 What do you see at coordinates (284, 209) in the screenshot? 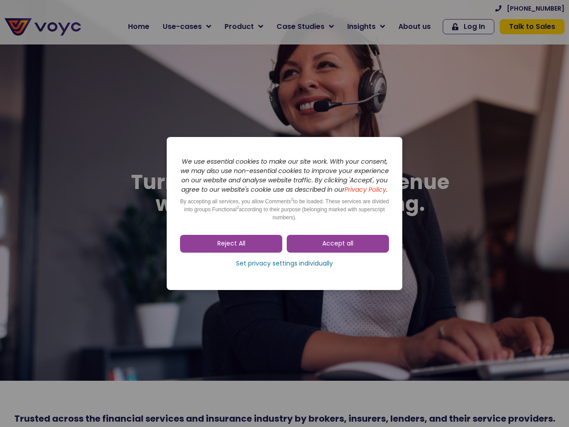
I see `span: By accepting all services, you allow Comments to be loaded. These services are divided into group...` at bounding box center [284, 209].